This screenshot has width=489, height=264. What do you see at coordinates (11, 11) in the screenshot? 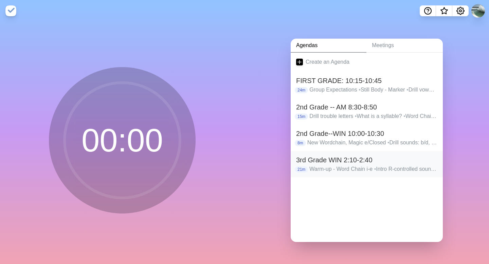
I see `img: timeblocks logo` at bounding box center [11, 11].